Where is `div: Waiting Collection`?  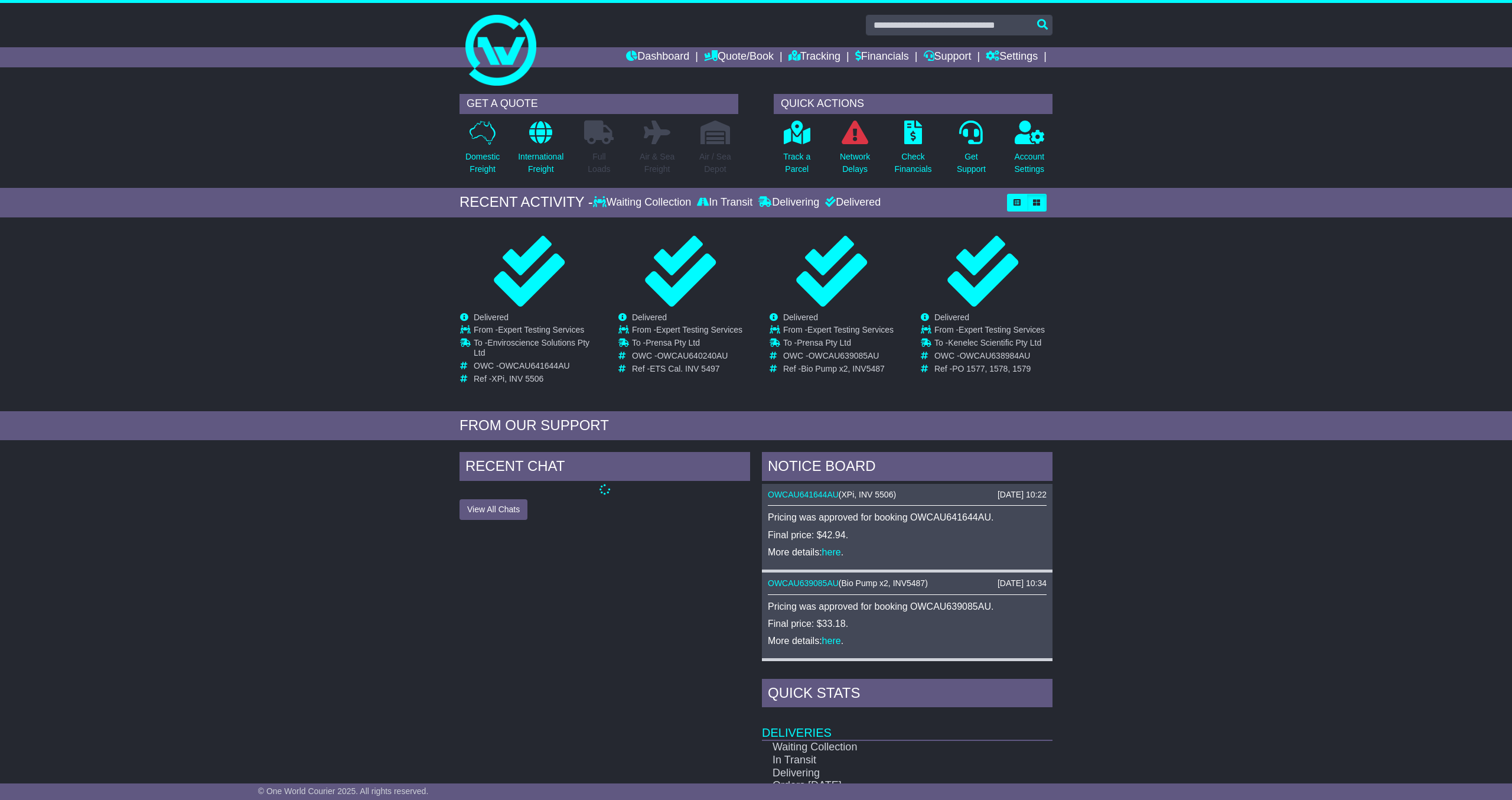
div: Waiting Collection is located at coordinates (643, 202).